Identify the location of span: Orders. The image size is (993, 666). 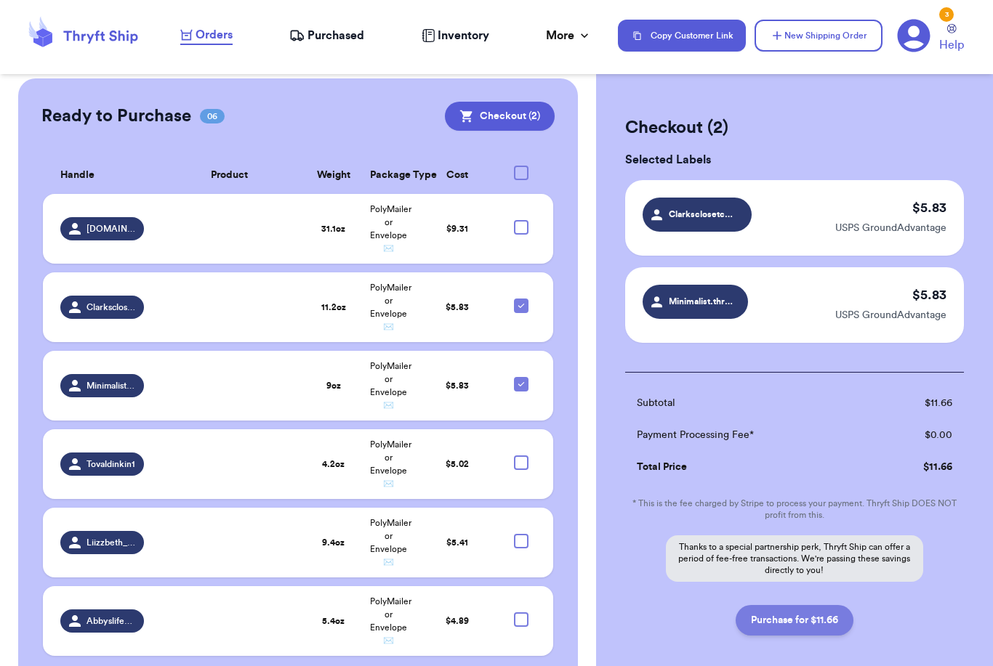
(214, 35).